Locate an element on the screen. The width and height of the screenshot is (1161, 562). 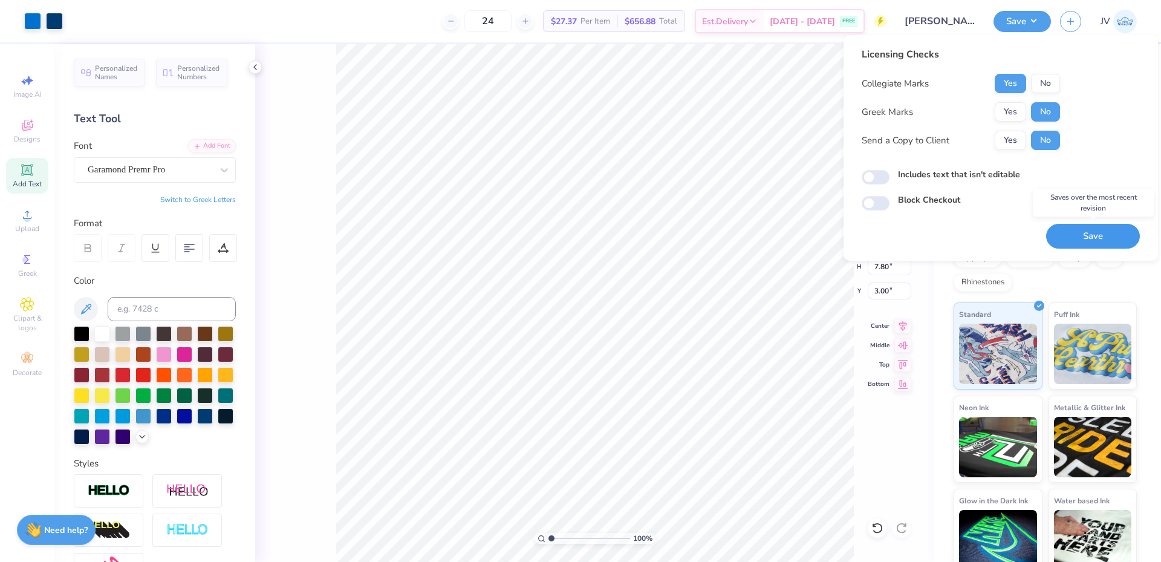
div: Text Tool is located at coordinates (155, 119).